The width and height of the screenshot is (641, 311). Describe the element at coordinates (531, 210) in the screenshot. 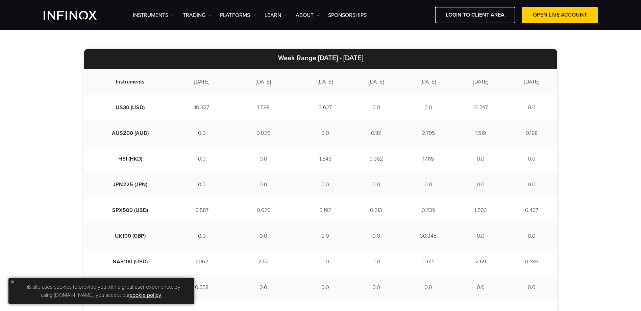

I see `td: 0.467` at that location.